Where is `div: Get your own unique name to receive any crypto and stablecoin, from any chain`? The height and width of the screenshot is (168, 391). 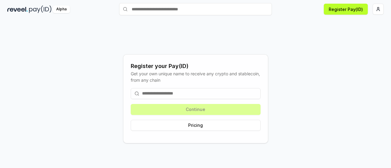
div: Get your own unique name to receive any crypto and stablecoin, from any chain is located at coordinates (195, 77).